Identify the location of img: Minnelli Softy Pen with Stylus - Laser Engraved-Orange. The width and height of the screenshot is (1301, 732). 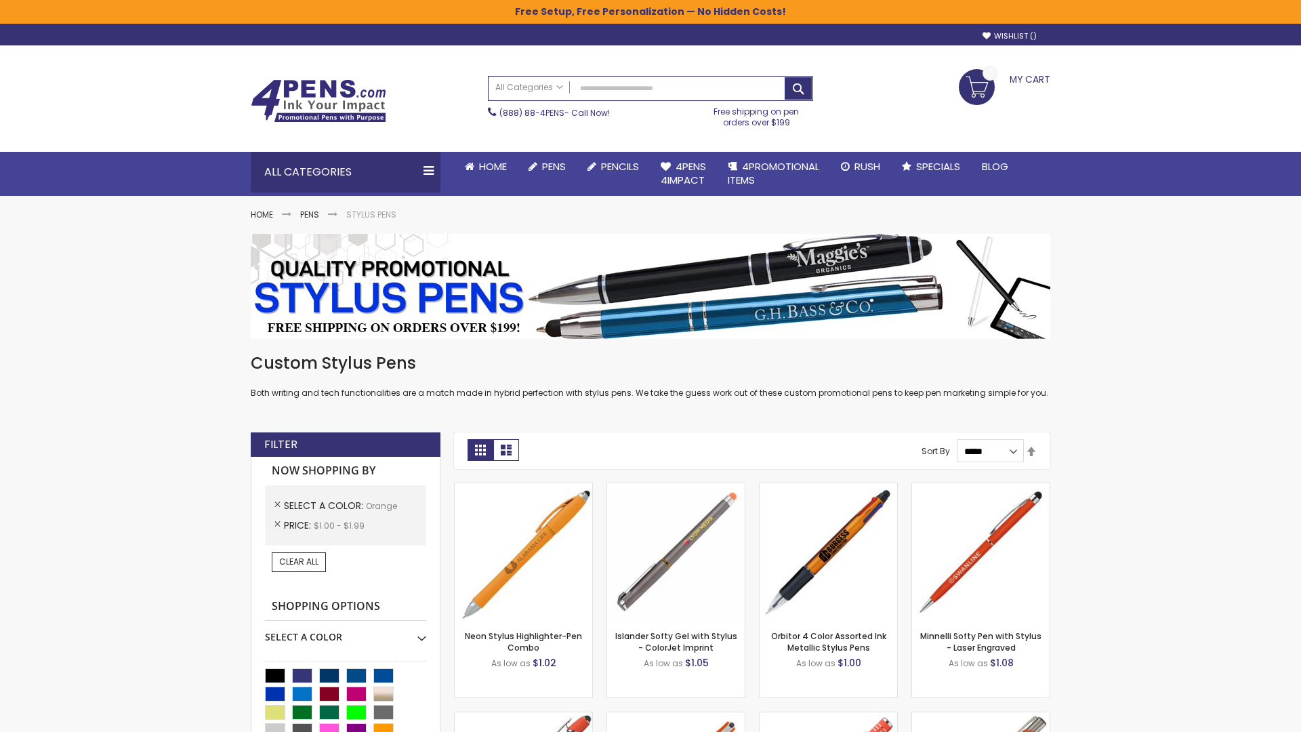
(980, 551).